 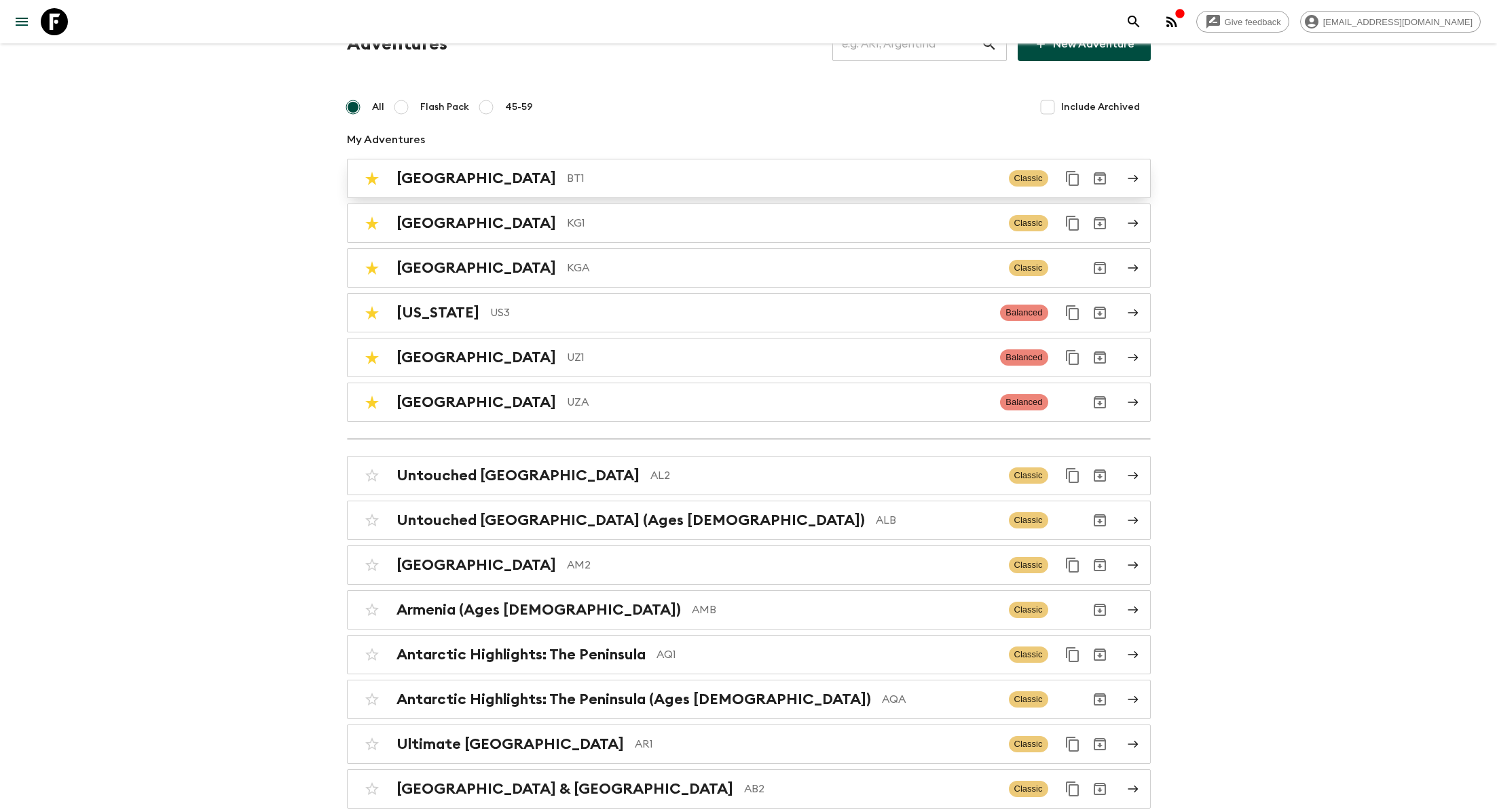 What do you see at coordinates (778, 358) in the screenshot?
I see `p: UZ1` at bounding box center [778, 358].